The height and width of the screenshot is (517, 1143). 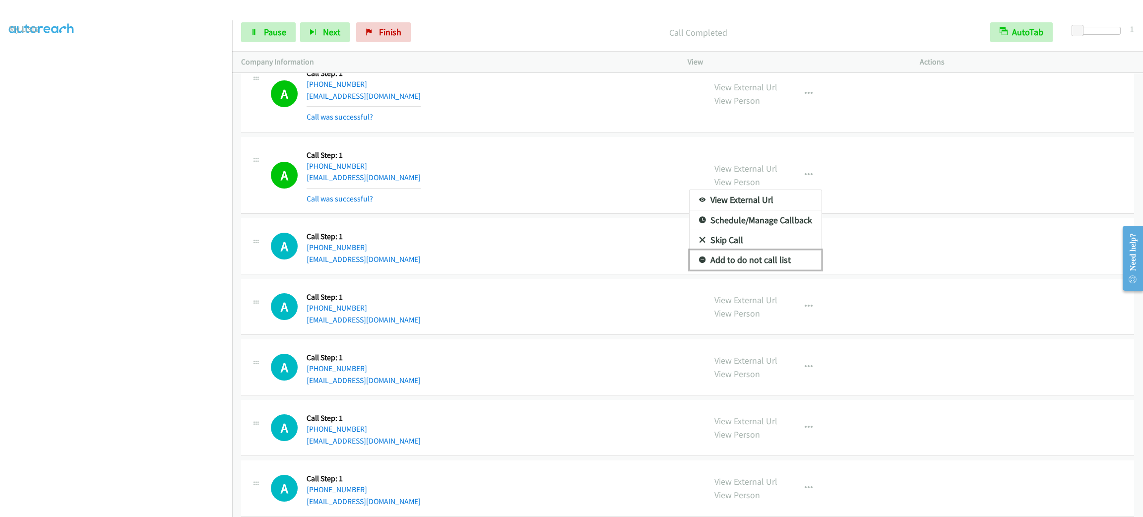 What do you see at coordinates (755, 260) in the screenshot?
I see `a: Add to do not call list` at bounding box center [755, 260].